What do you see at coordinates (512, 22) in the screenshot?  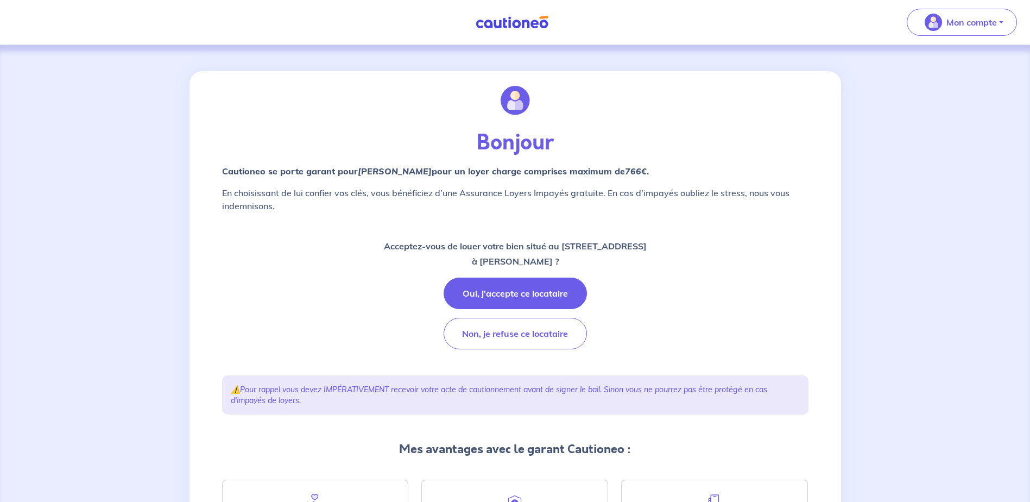 I see `img: Cautioneo` at bounding box center [512, 22].